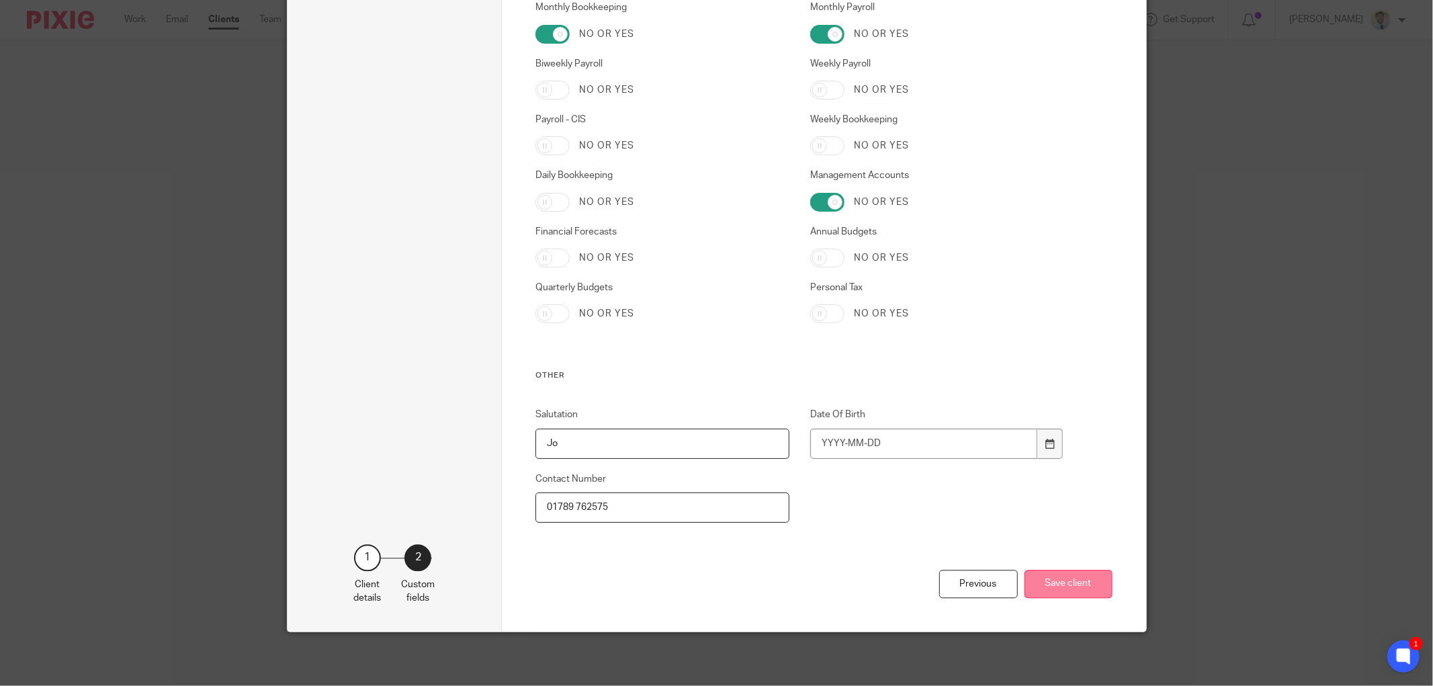 The image size is (1433, 686). What do you see at coordinates (1068, 584) in the screenshot?
I see `button: Save client` at bounding box center [1068, 584].